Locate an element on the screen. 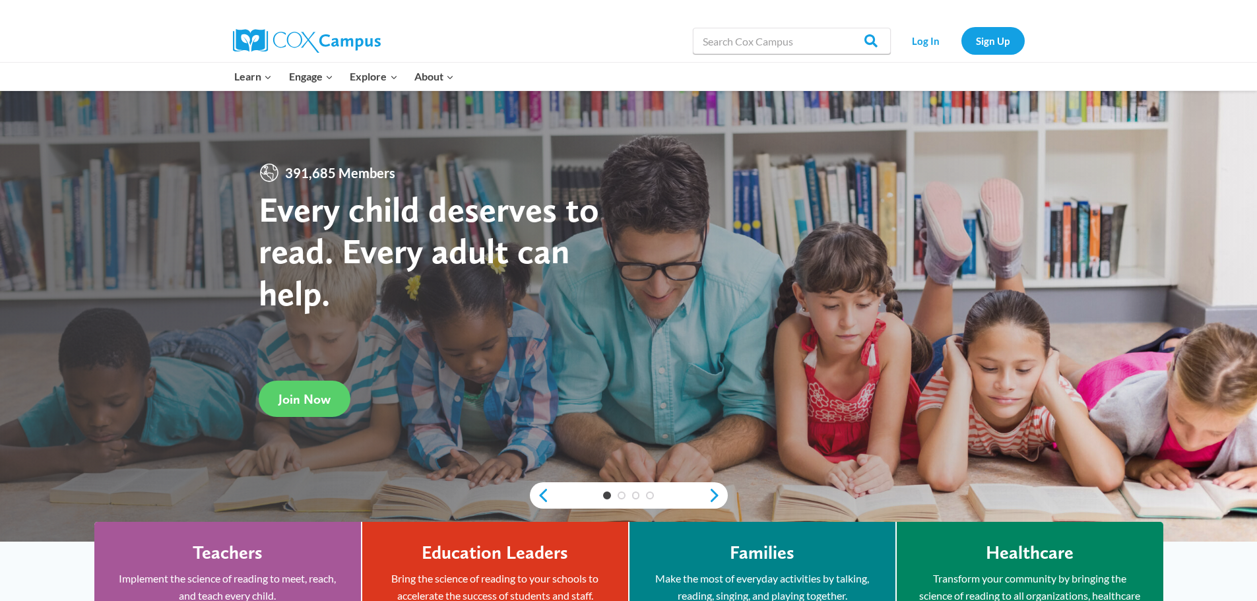 The width and height of the screenshot is (1257, 601). span: Learn is located at coordinates (253, 77).